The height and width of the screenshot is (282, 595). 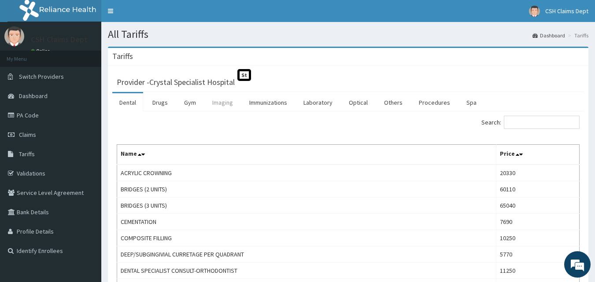 What do you see at coordinates (306, 173) in the screenshot?
I see `td: ACRYLIC CROWNING` at bounding box center [306, 173].